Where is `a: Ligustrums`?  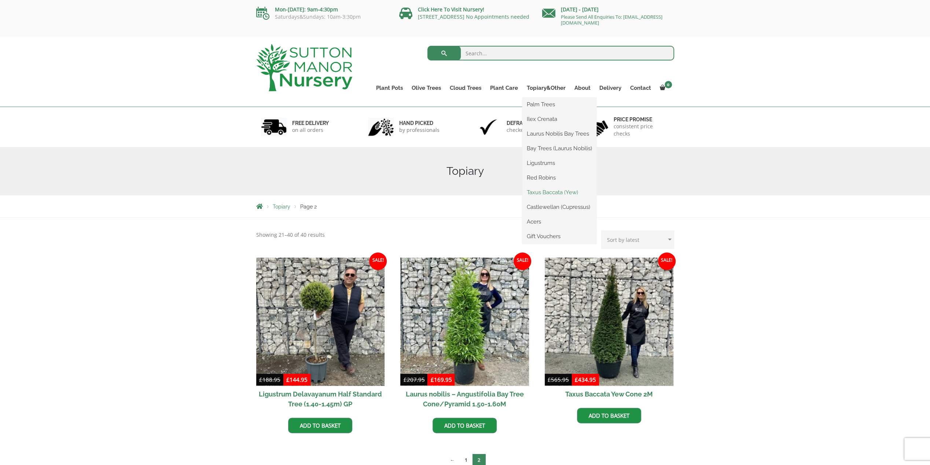 a: Ligustrums is located at coordinates (559, 163).